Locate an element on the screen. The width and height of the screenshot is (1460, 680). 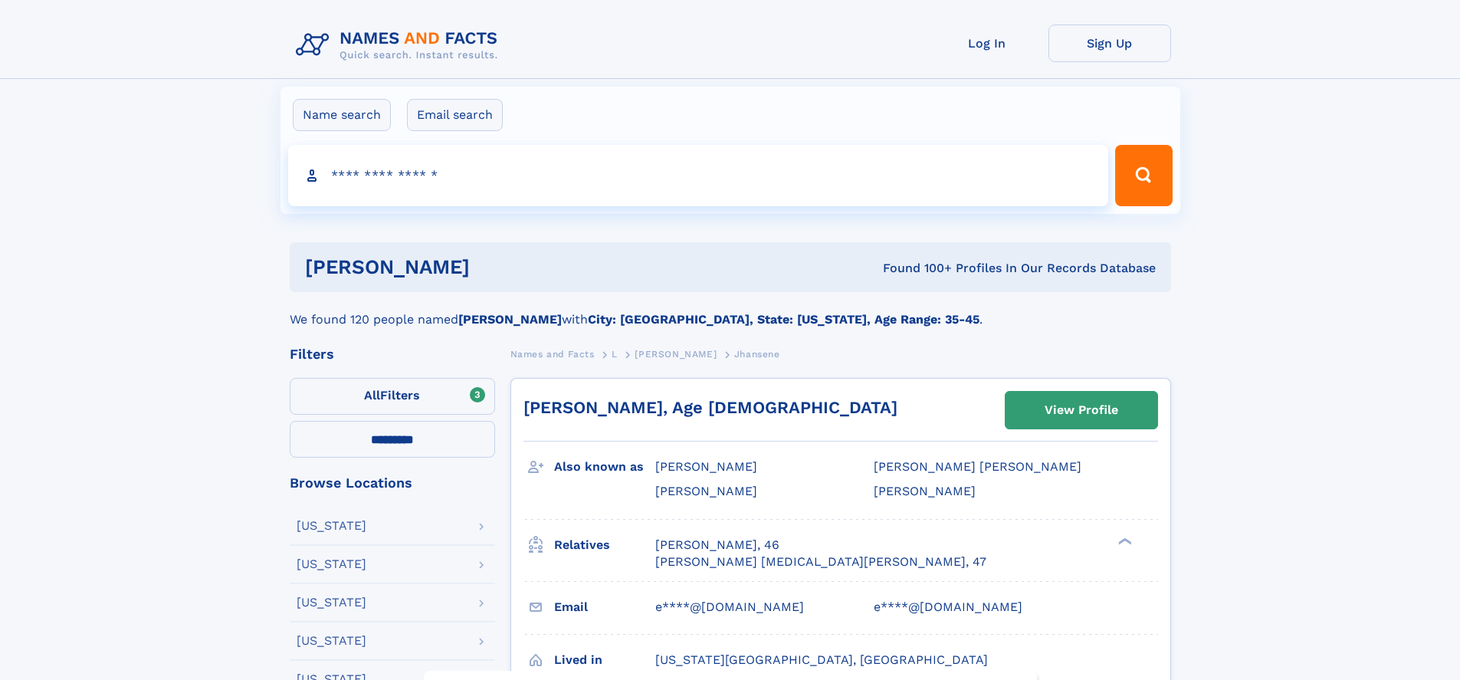
label: Email search is located at coordinates (454, 115).